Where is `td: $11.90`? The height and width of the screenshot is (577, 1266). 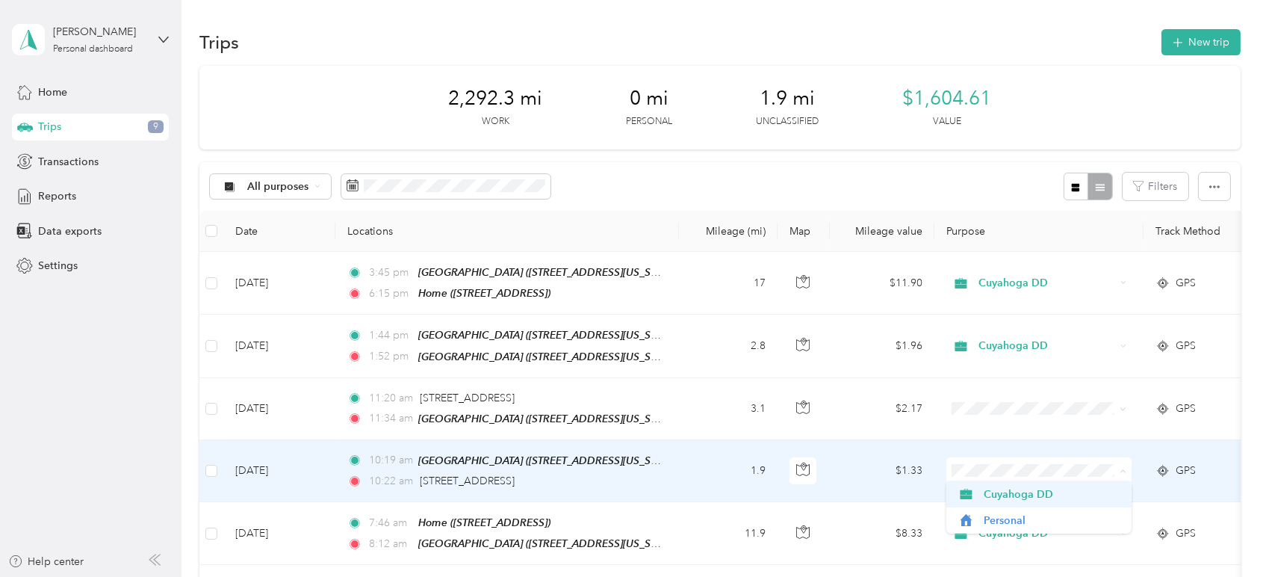
td: $11.90 is located at coordinates (882, 283).